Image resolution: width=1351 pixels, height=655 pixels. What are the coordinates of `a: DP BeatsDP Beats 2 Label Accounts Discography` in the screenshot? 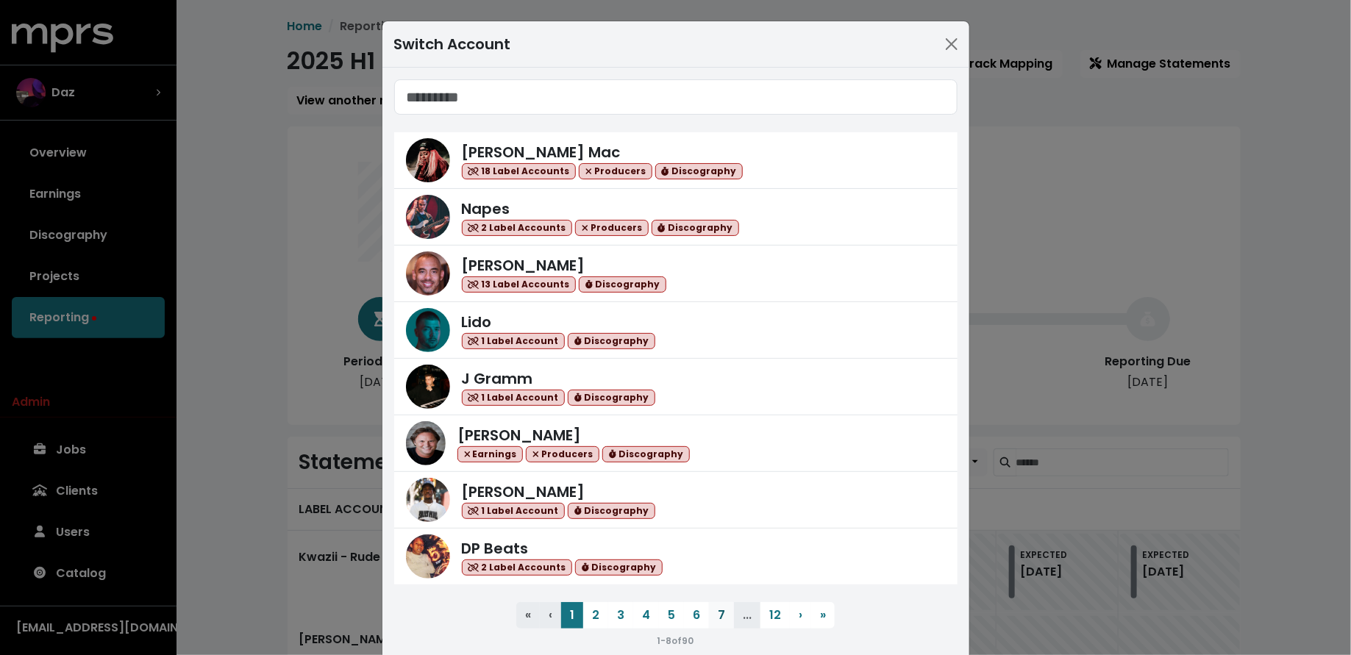 It's located at (676, 557).